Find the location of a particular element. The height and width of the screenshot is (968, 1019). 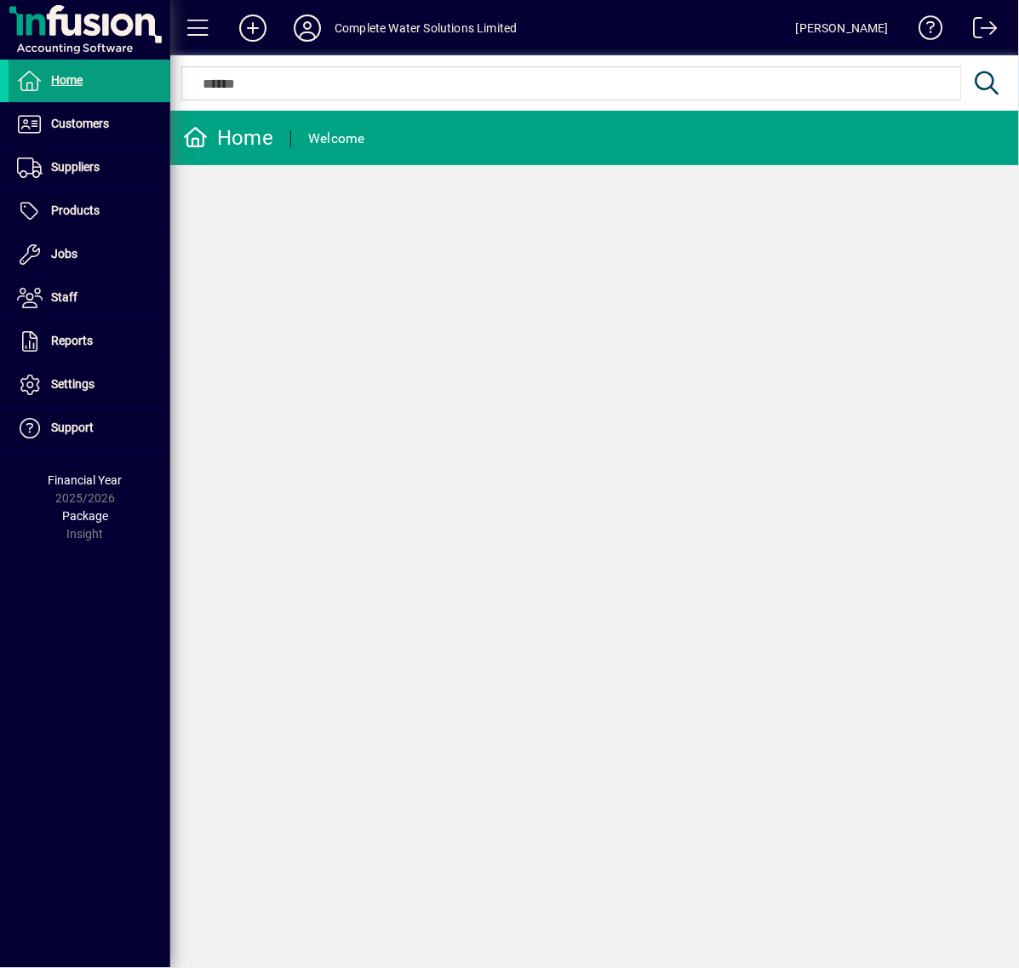

span: Settings is located at coordinates (72, 384).